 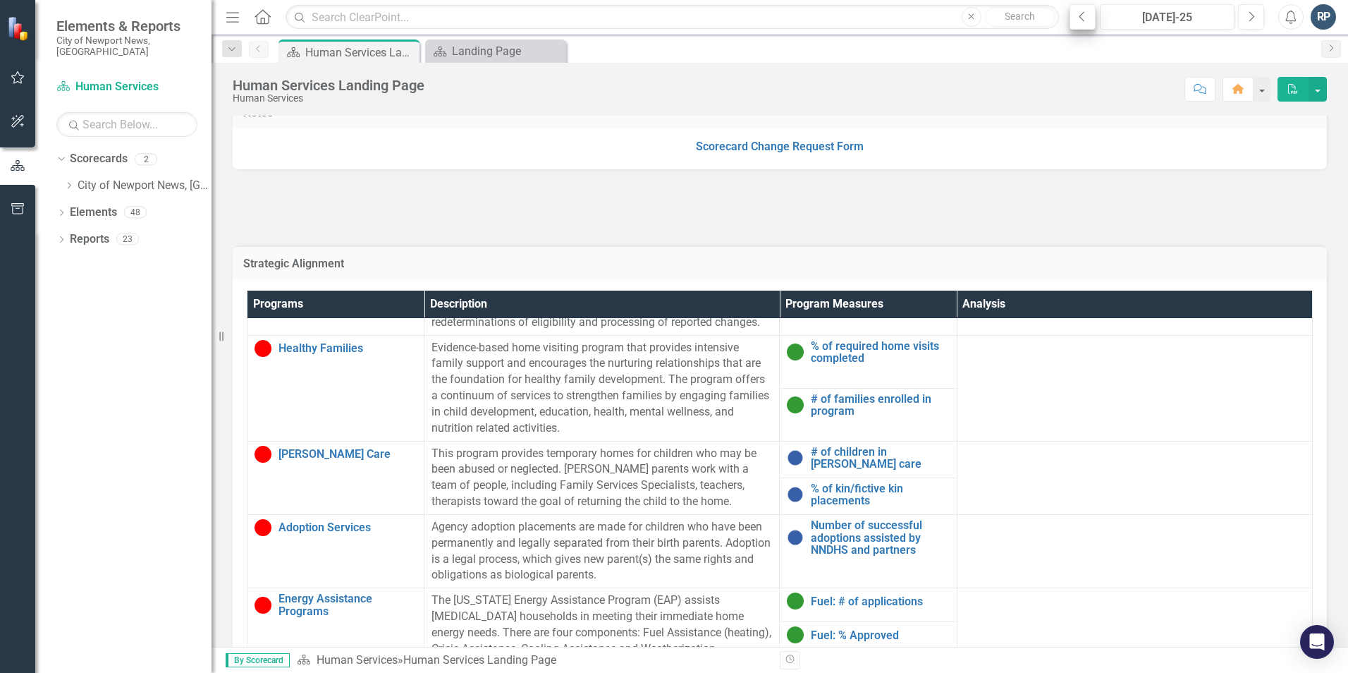 I want to click on div: Open Intercom Messenger, so click(x=1317, y=642).